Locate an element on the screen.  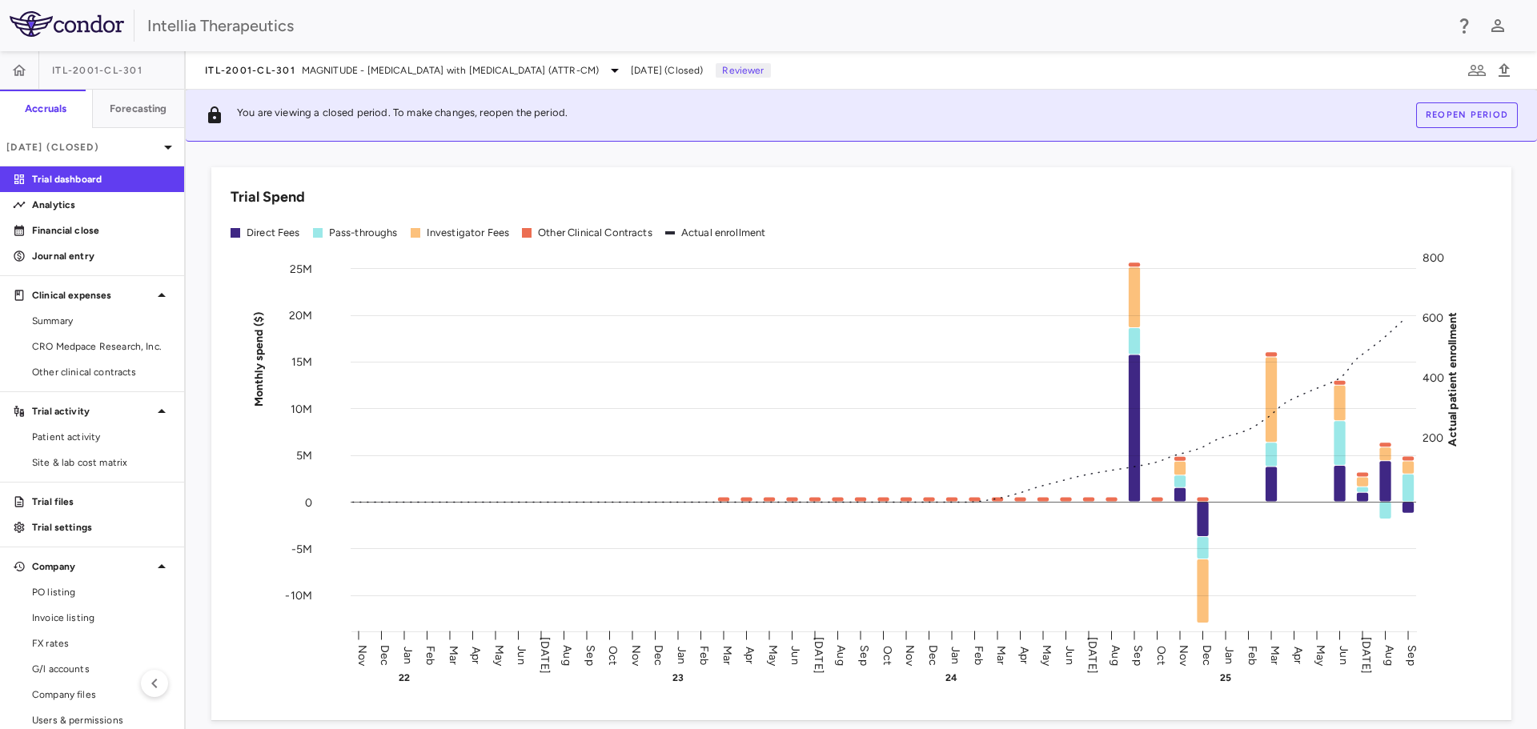
span: Invoice listing is located at coordinates (102, 618).